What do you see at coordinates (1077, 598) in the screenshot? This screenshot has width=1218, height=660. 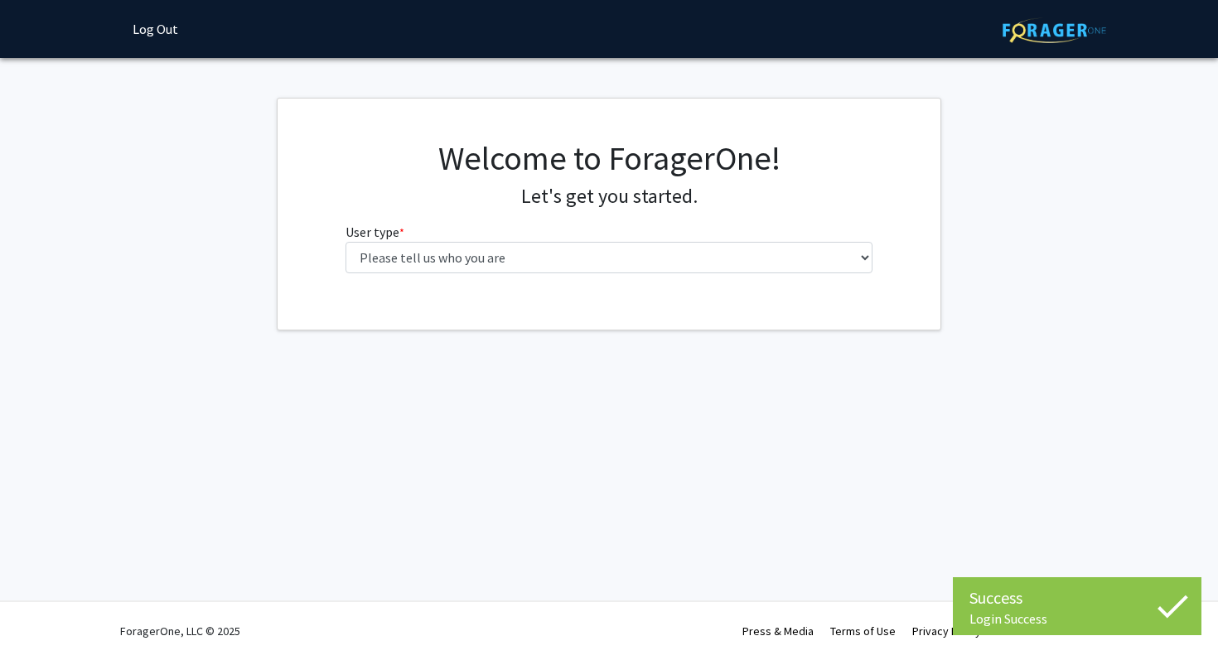 I see `div: Success` at bounding box center [1077, 598].